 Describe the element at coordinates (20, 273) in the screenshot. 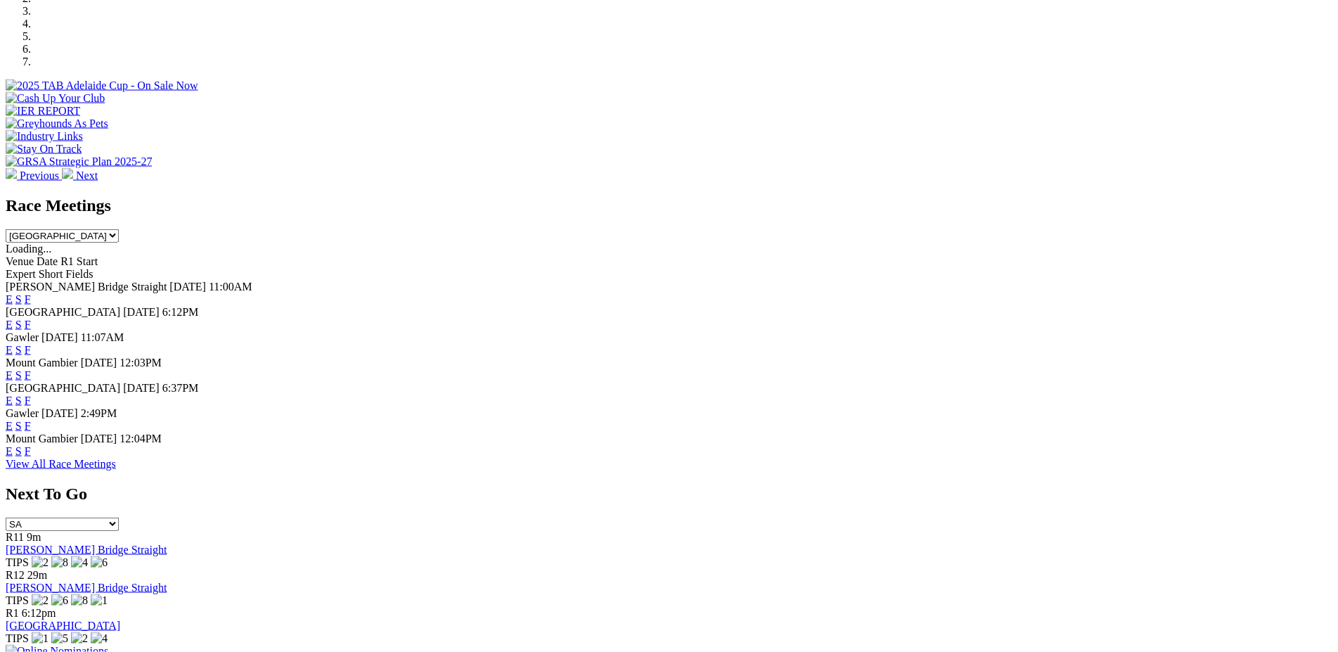

I see `span: Expert` at that location.